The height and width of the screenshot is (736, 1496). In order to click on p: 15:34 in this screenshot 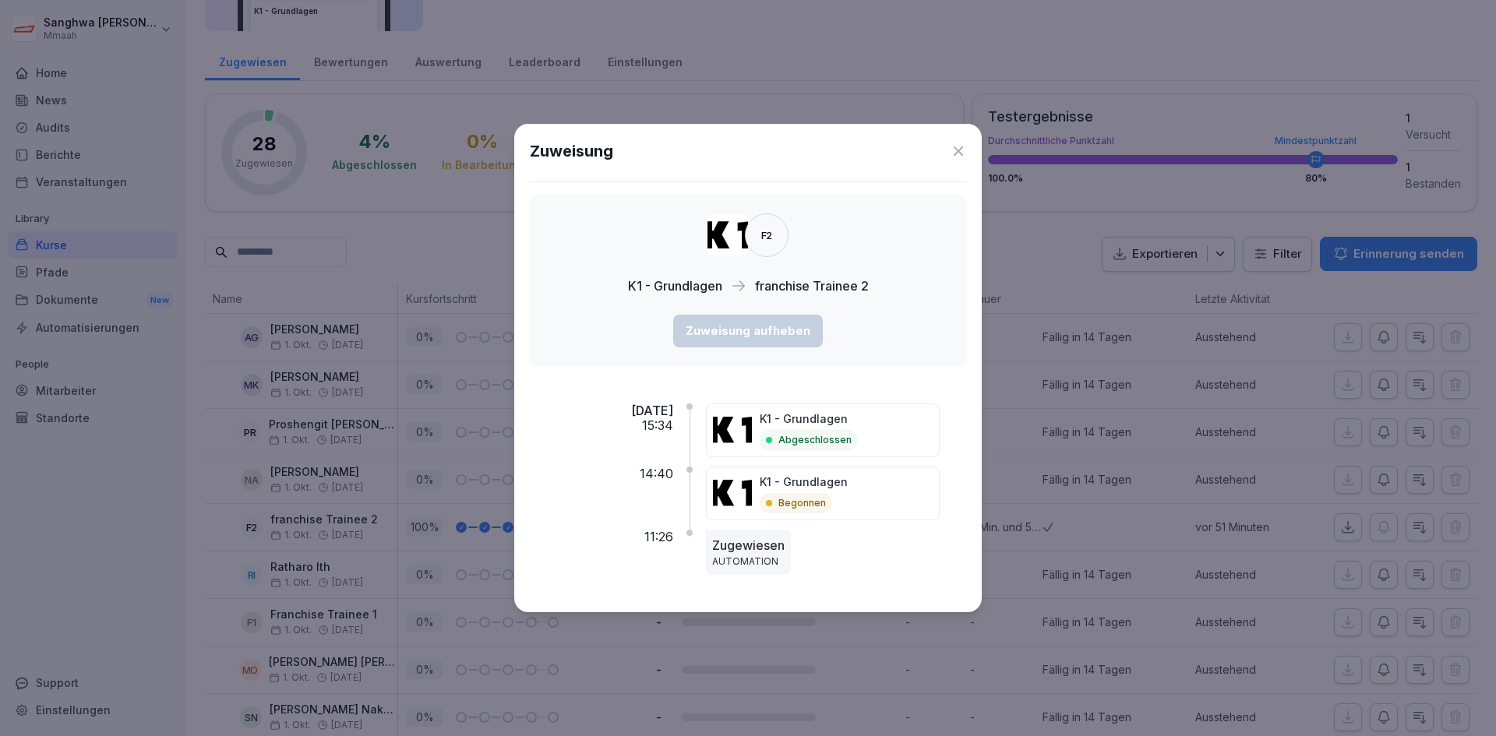, I will do `click(658, 425)`.